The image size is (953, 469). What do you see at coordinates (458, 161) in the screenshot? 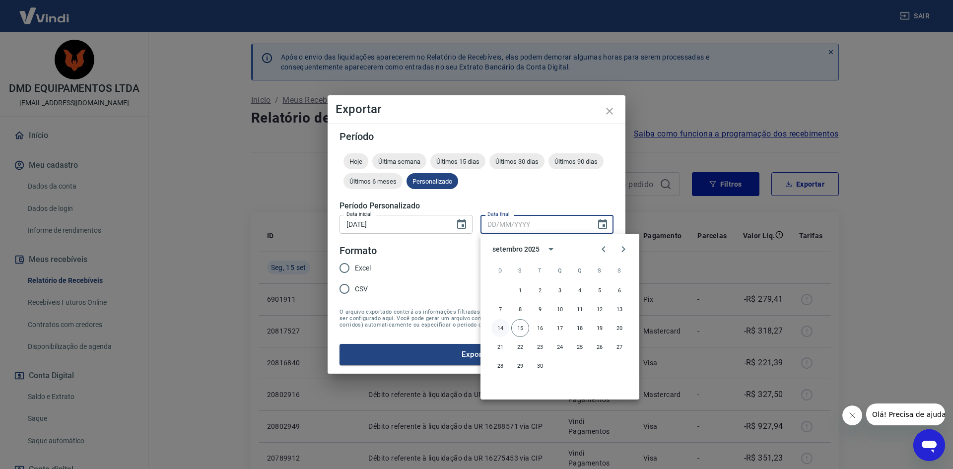
I see `div: Últimos 15 dias` at bounding box center [458, 161].